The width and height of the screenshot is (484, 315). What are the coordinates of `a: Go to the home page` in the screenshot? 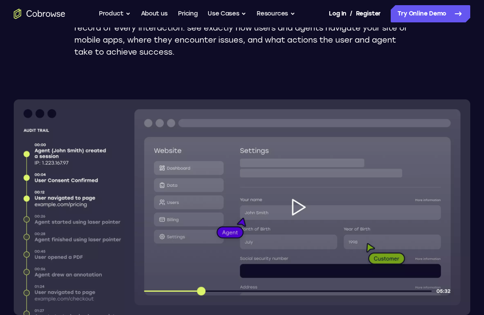 It's located at (40, 14).